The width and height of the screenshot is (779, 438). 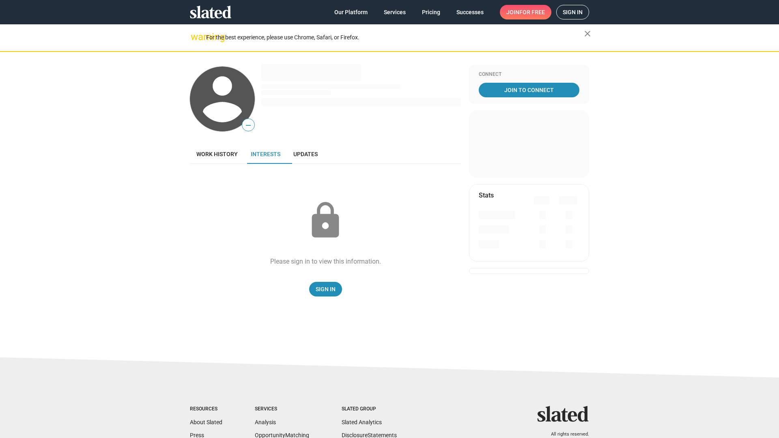 I want to click on div: For the best experience, please use Chrome, Safari, or Firefox., so click(x=395, y=37).